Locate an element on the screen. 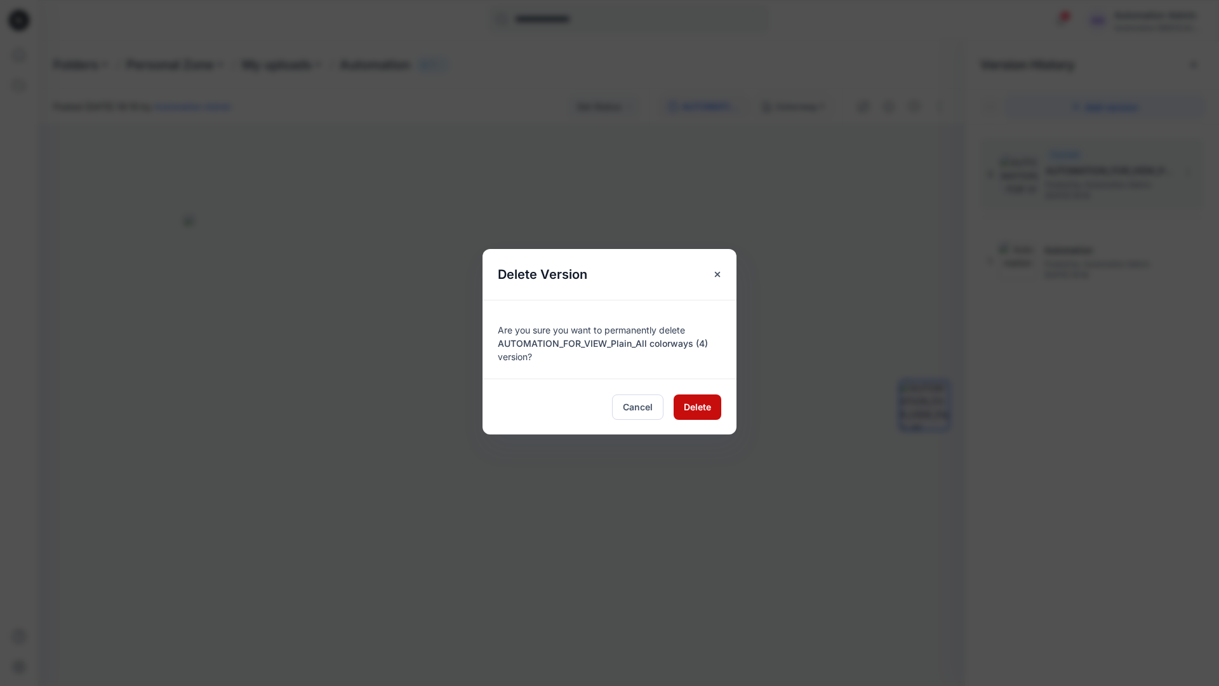 This screenshot has height=686, width=1219. span: Cancel is located at coordinates (637, 406).